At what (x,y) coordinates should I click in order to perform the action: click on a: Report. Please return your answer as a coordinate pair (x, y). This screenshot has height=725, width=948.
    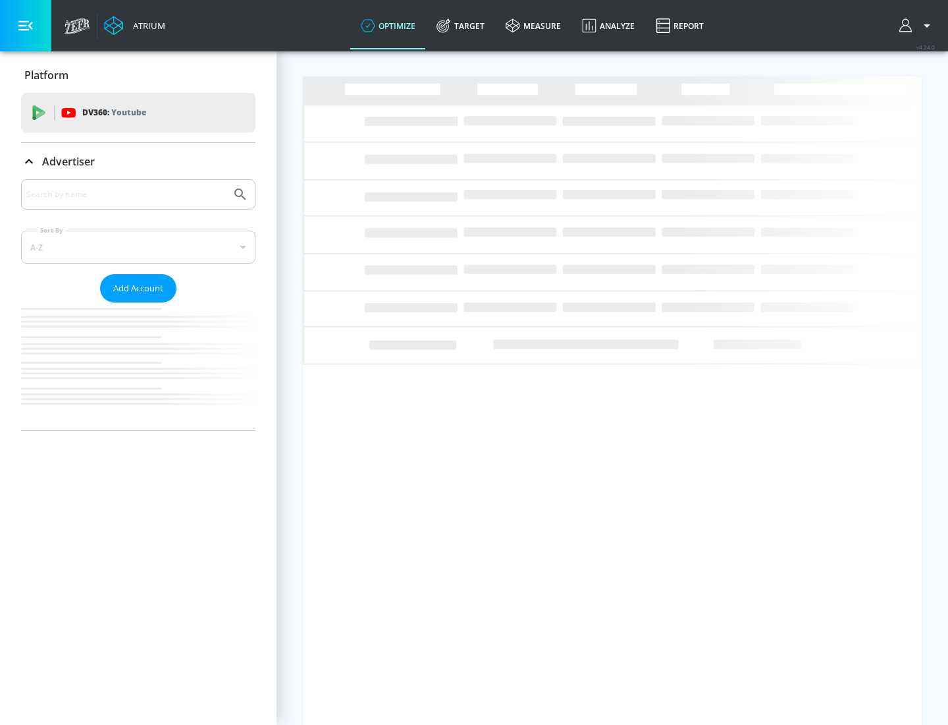
    Looking at the image, I should click on (680, 26).